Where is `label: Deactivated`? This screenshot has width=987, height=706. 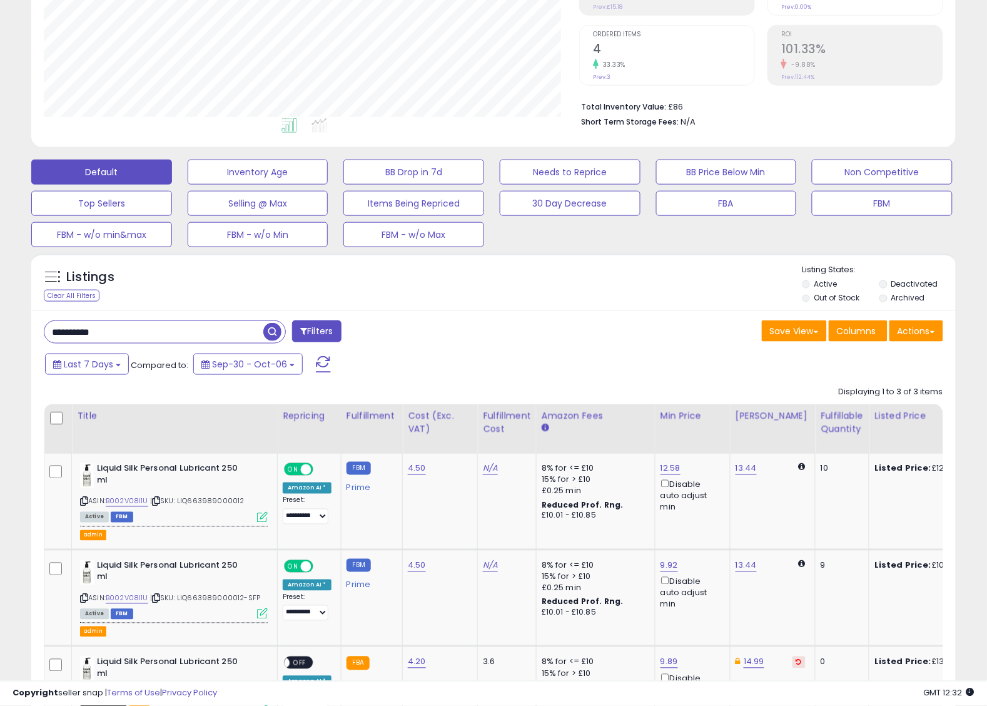
label: Deactivated is located at coordinates (915, 283).